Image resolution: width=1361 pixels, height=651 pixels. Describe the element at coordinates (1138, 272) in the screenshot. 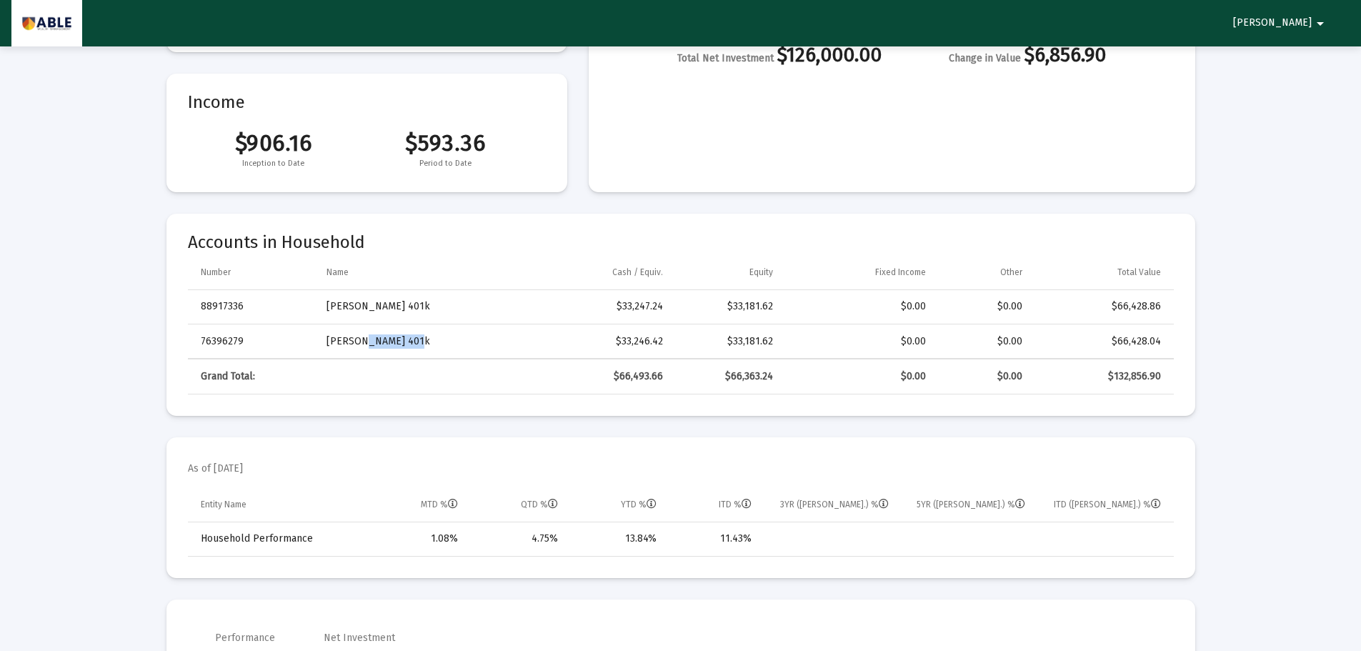

I see `div: Total Value` at that location.